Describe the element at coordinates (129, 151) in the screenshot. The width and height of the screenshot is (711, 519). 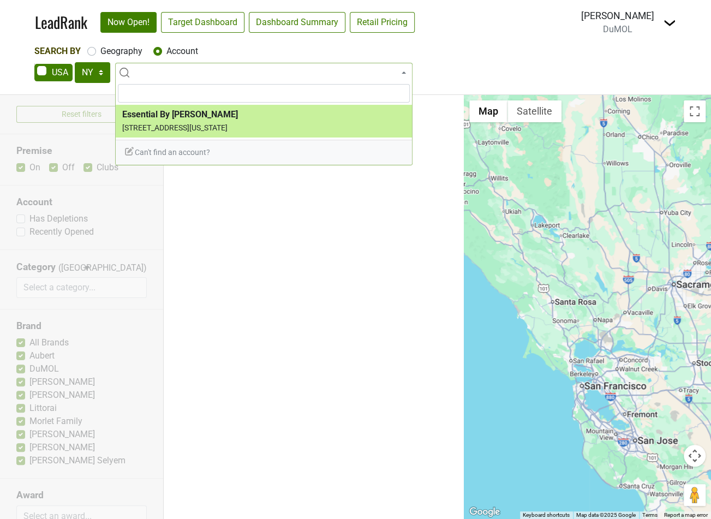
I see `img: Edit` at that location.